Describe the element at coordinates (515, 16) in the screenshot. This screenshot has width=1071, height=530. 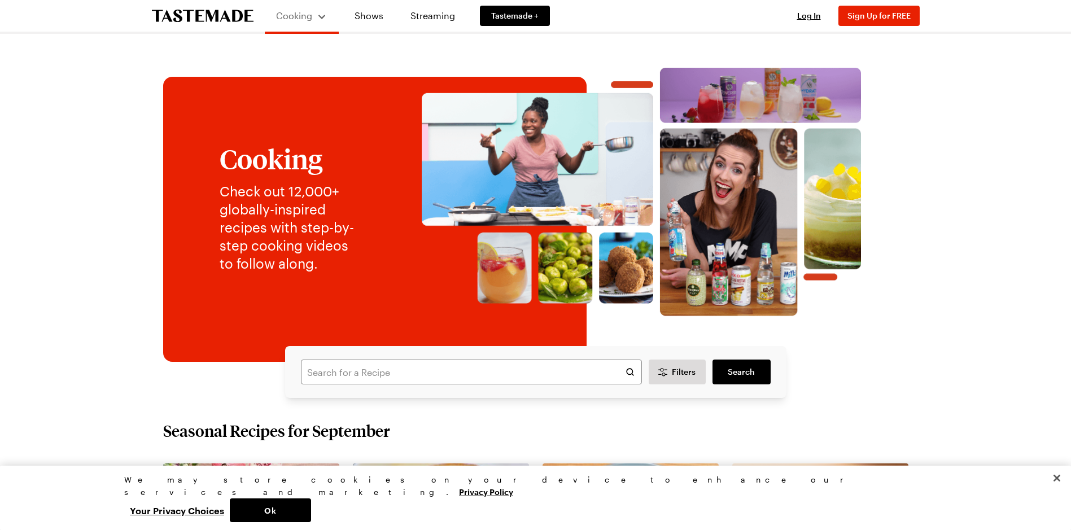
I see `a: Tastemade +` at that location.